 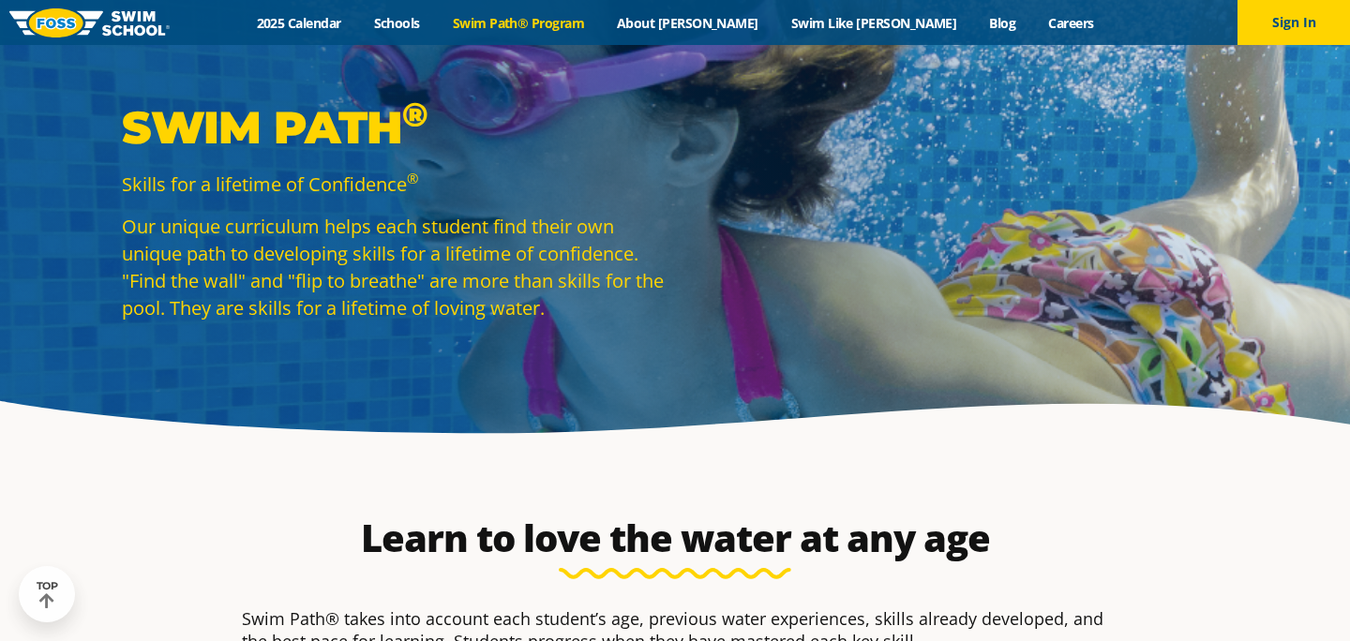 I want to click on p: Swim Path, so click(x=394, y=128).